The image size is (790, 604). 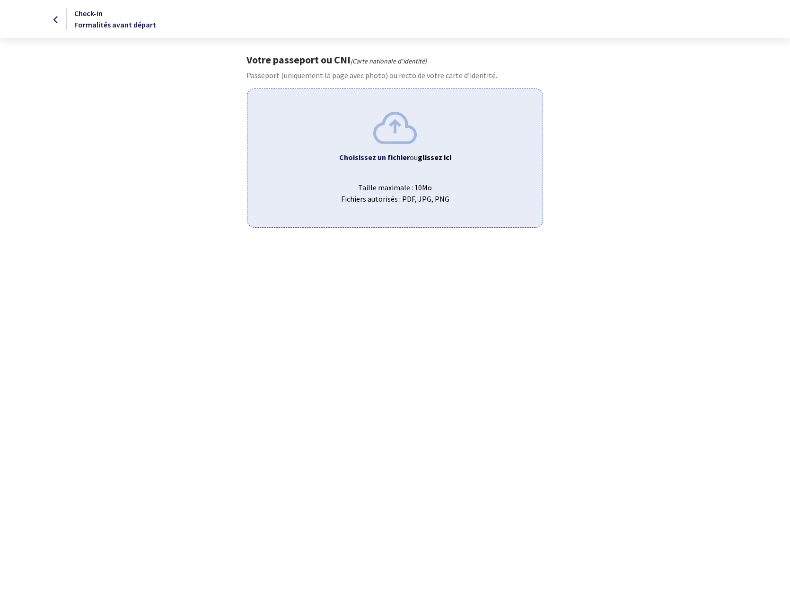 What do you see at coordinates (389, 61) in the screenshot?
I see `i: (Carte nationale d'identité)` at bounding box center [389, 61].